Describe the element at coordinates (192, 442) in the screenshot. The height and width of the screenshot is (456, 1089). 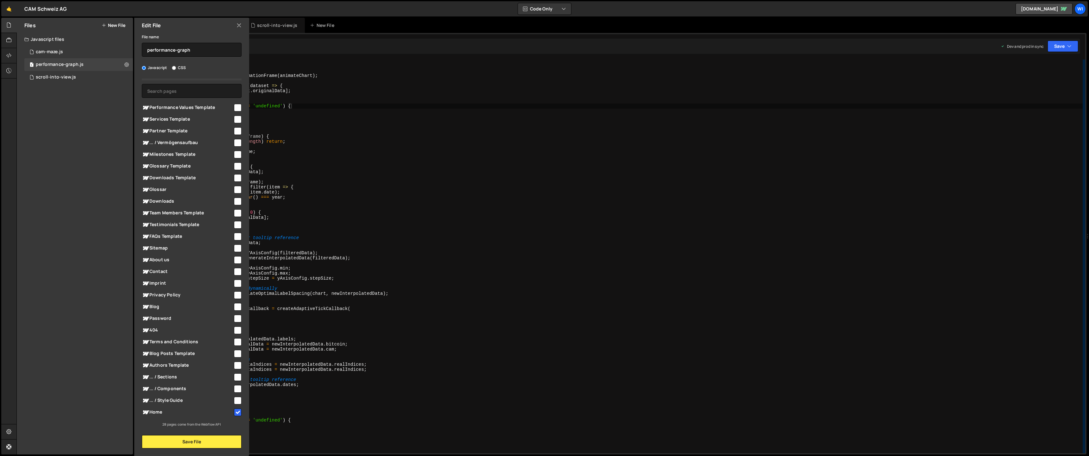
I see `button: Save File` at that location.